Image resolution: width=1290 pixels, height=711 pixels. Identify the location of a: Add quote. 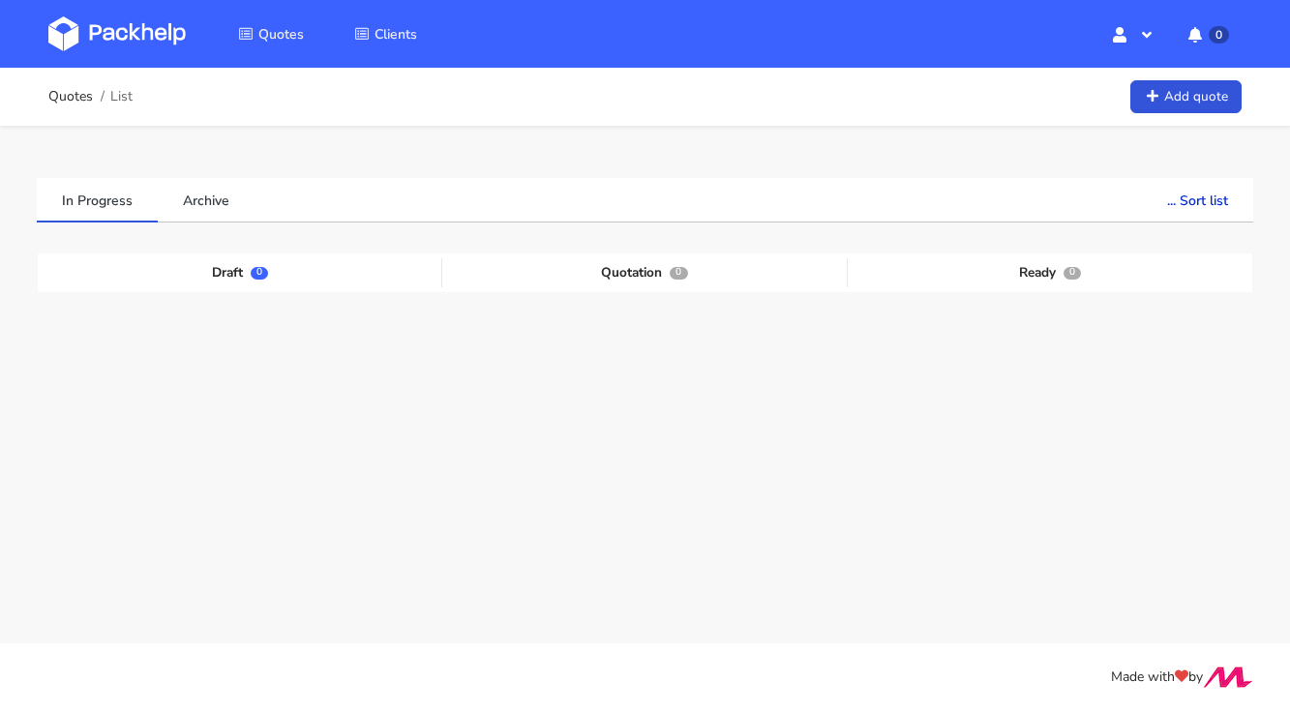
(1186, 97).